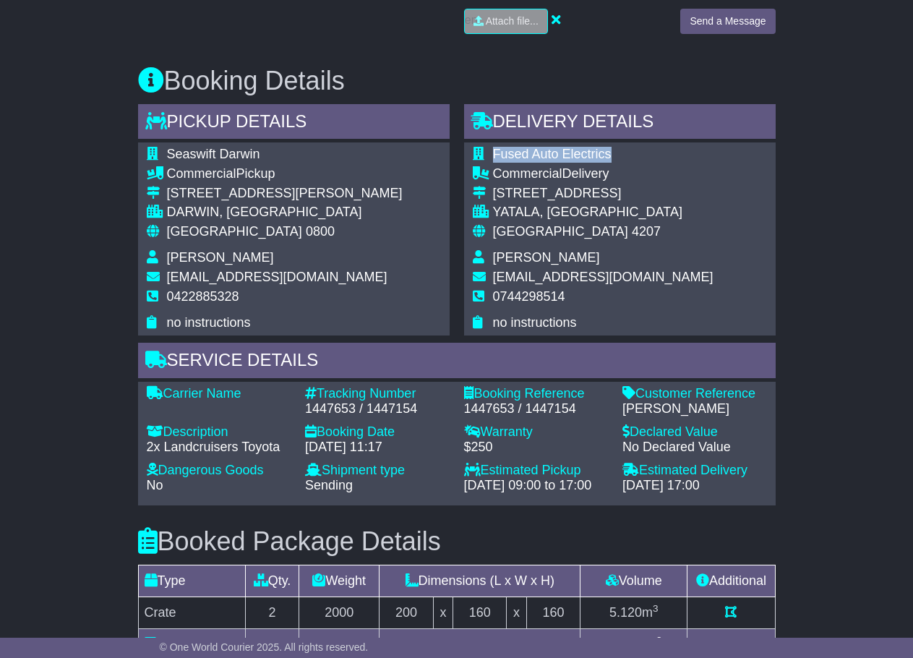  Describe the element at coordinates (695, 394) in the screenshot. I see `div: Customer Reference` at that location.